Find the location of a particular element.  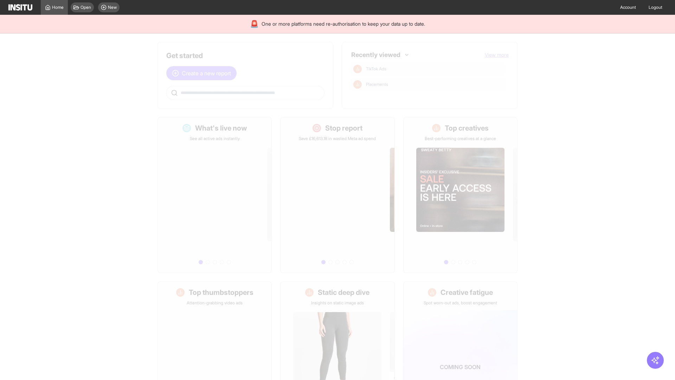

span: One or more platforms need re-authorisation to keep your data up to date. is located at coordinates (343, 24).